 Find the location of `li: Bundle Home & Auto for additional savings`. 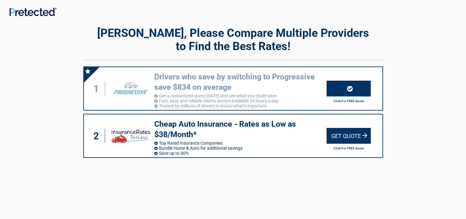

li: Bundle Home & Auto for additional savings is located at coordinates (240, 148).